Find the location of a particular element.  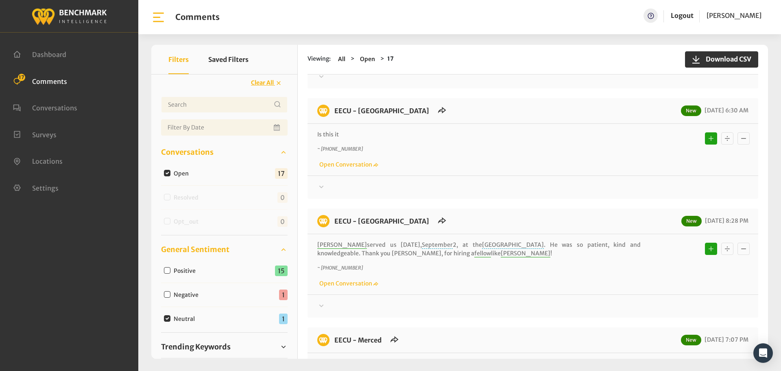

input: Username is located at coordinates (224, 105).